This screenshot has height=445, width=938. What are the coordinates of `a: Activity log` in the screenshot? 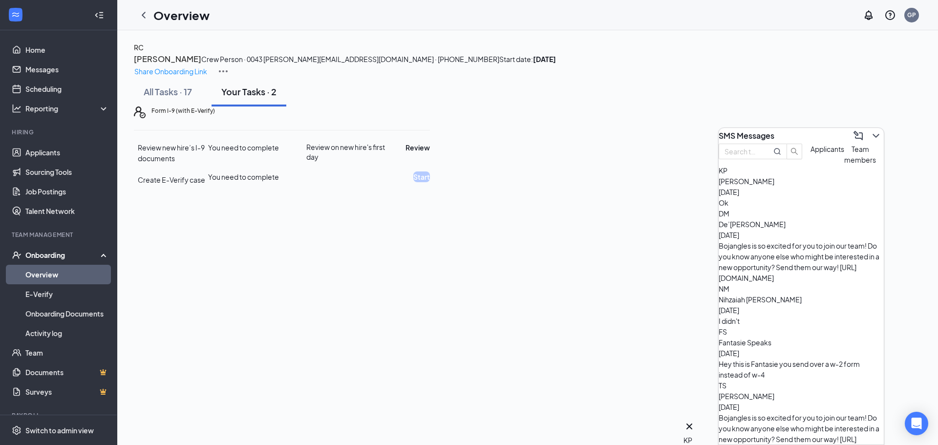 It's located at (67, 333).